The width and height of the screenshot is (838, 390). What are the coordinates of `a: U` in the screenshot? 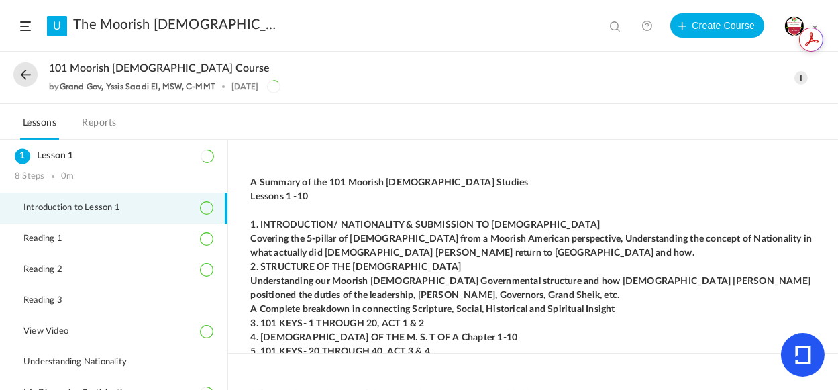 It's located at (57, 26).